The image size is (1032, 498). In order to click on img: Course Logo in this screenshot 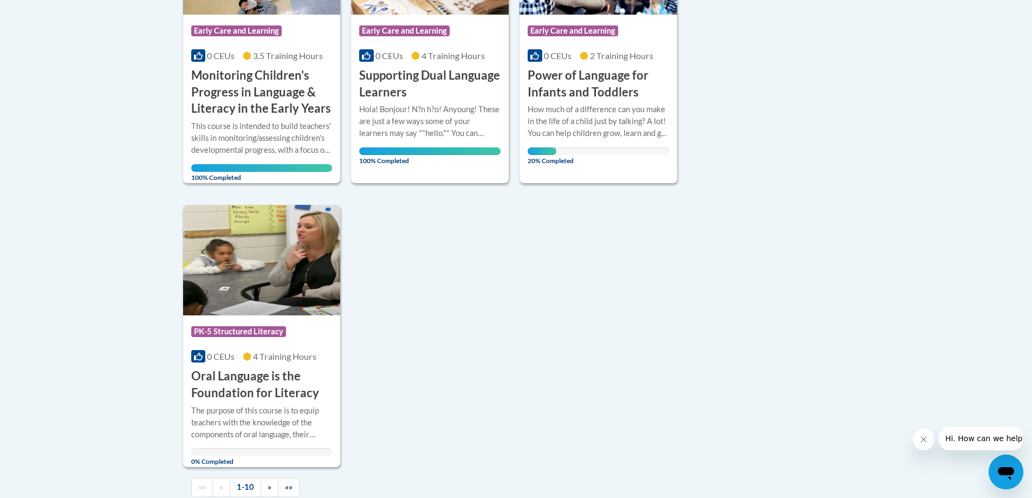, I will do `click(262, 260)`.